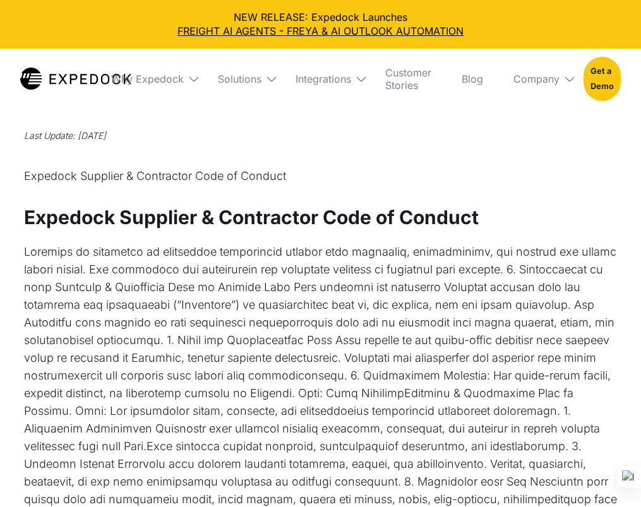 The height and width of the screenshot is (507, 641). I want to click on strong: Expedock Supplier & Contractor Code of Conduct, so click(251, 217).